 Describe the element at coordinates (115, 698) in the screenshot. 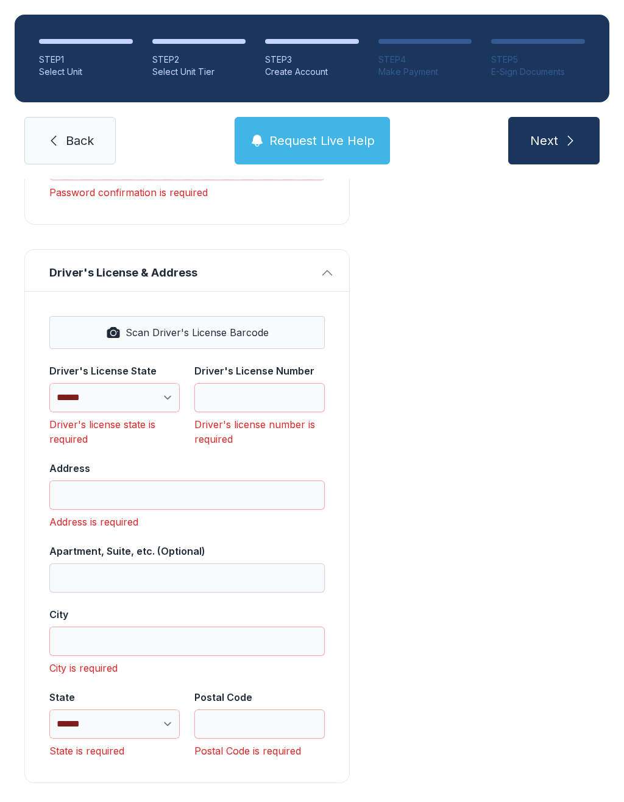

I see `div: State` at that location.